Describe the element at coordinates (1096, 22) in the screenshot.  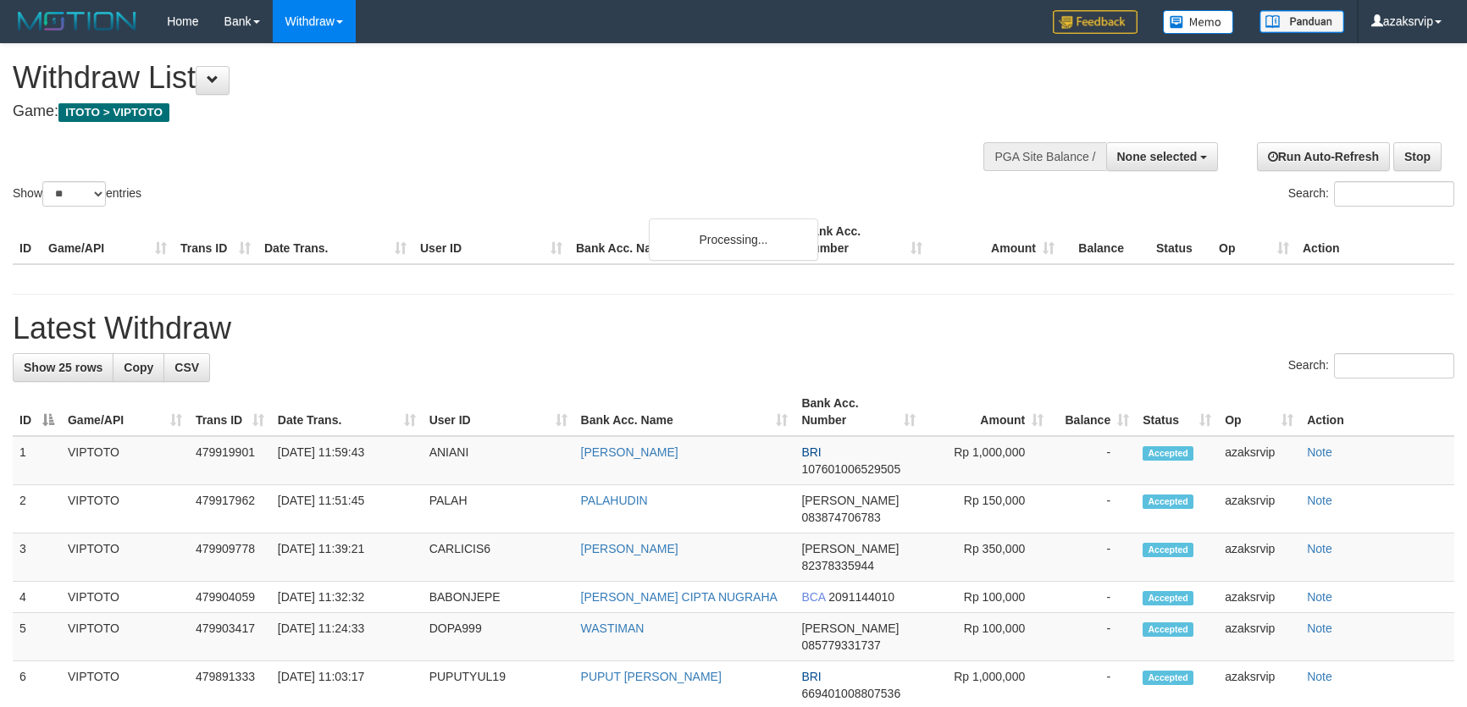
I see `img: Feedback.jpg` at that location.